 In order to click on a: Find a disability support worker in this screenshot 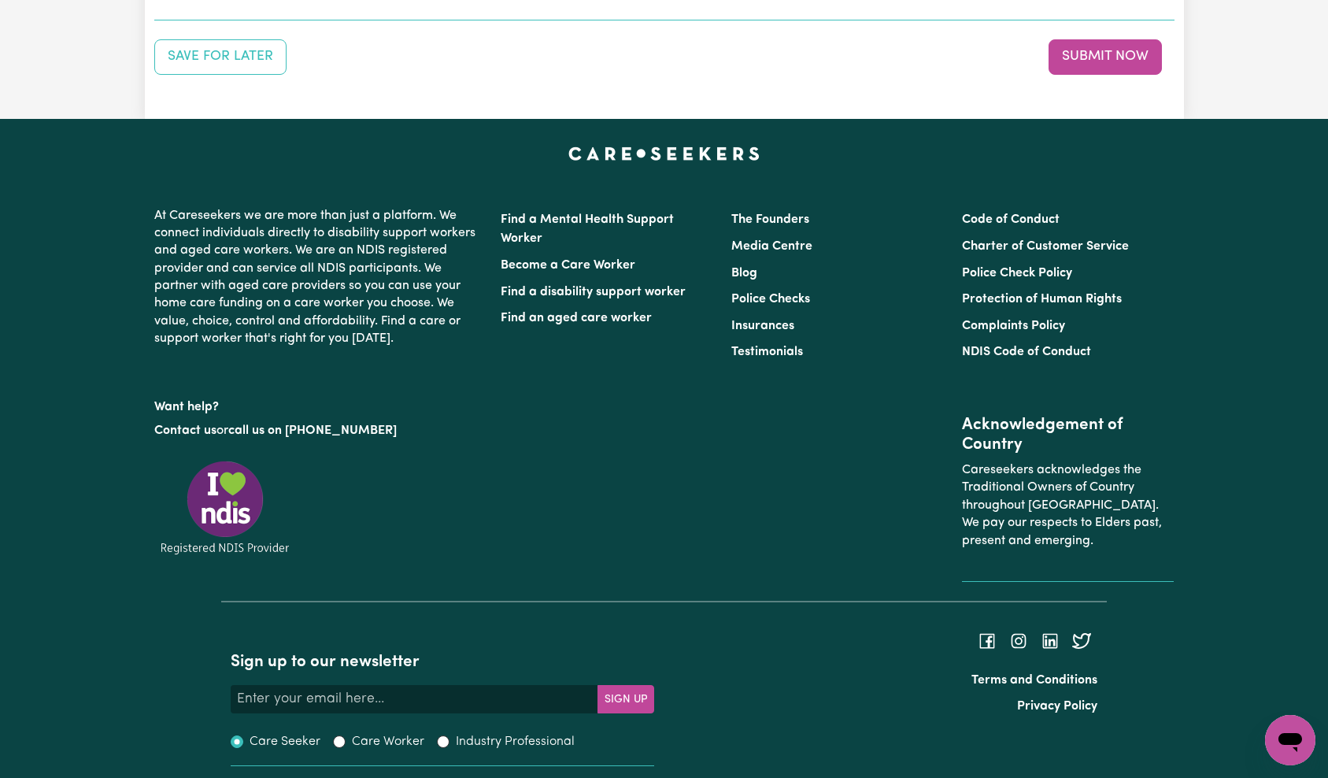, I will do `click(593, 292)`.